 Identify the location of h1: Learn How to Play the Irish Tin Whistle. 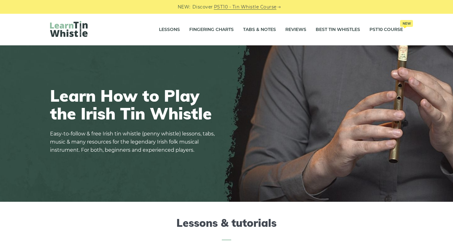
(135, 105).